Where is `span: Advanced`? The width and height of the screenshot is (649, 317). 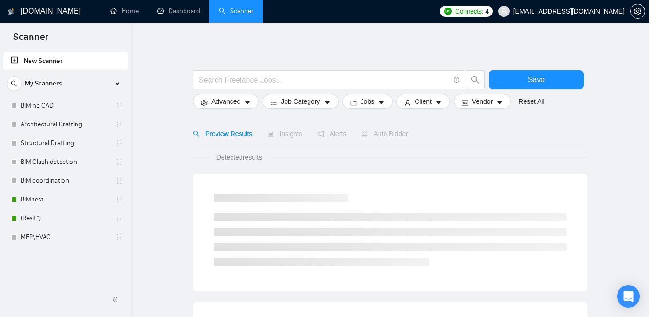
span: Advanced is located at coordinates (226, 101).